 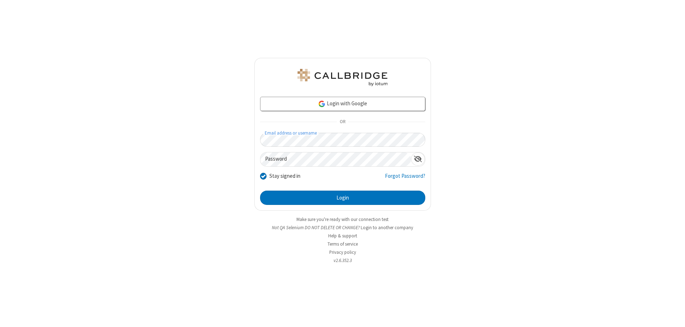 What do you see at coordinates (342, 104) in the screenshot?
I see `a: Login with Google` at bounding box center [342, 104].